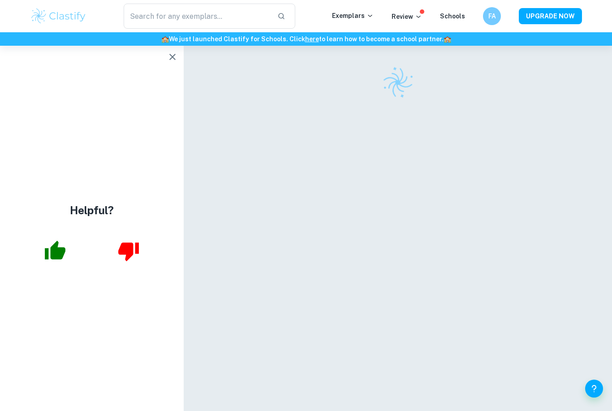 Image resolution: width=612 pixels, height=411 pixels. I want to click on h4: Helpful?, so click(92, 210).